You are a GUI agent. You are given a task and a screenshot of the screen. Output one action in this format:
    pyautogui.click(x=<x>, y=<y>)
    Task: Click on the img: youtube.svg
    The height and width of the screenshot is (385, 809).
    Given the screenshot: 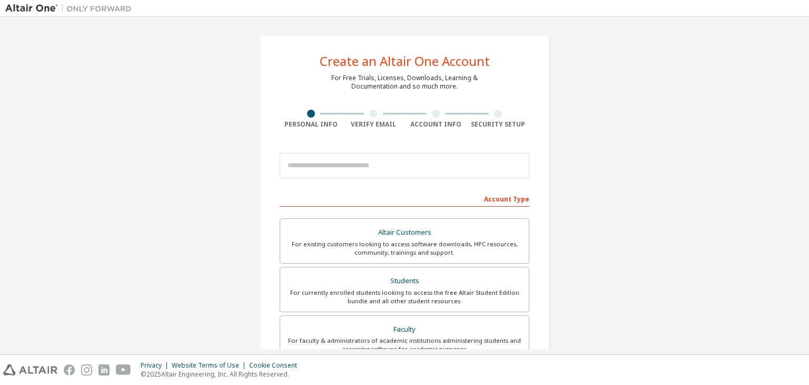 What is the action you would take?
    pyautogui.click(x=123, y=369)
    